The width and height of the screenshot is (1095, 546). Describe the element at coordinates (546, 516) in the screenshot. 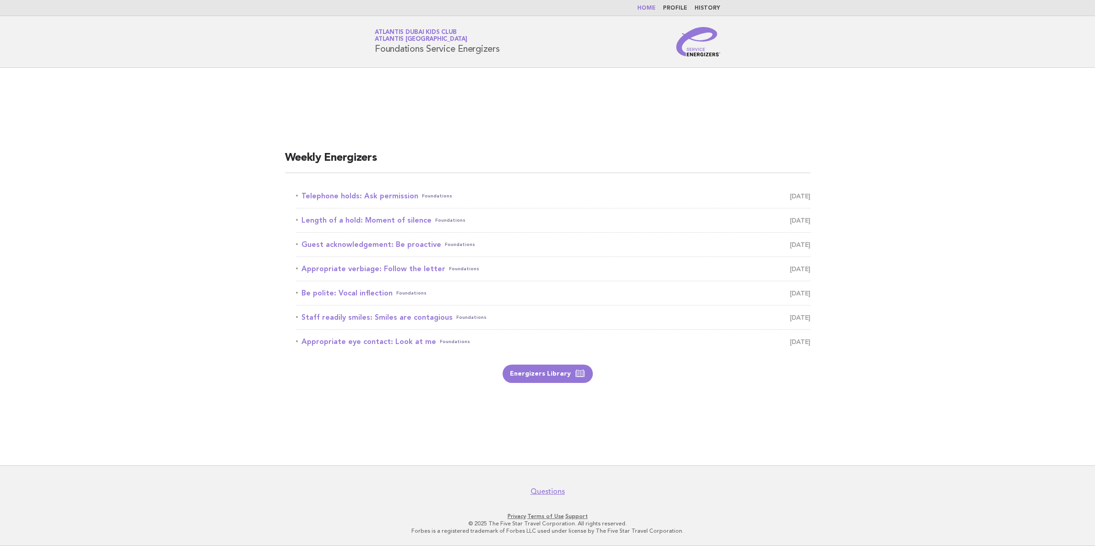

I see `a: Terms of Use` at that location.